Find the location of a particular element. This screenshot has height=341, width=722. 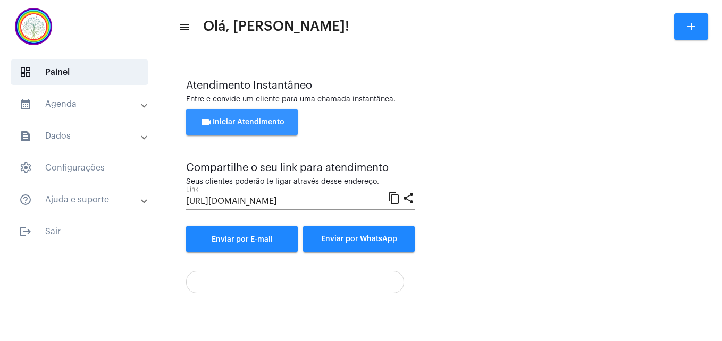

span: Painel is located at coordinates (79, 72).